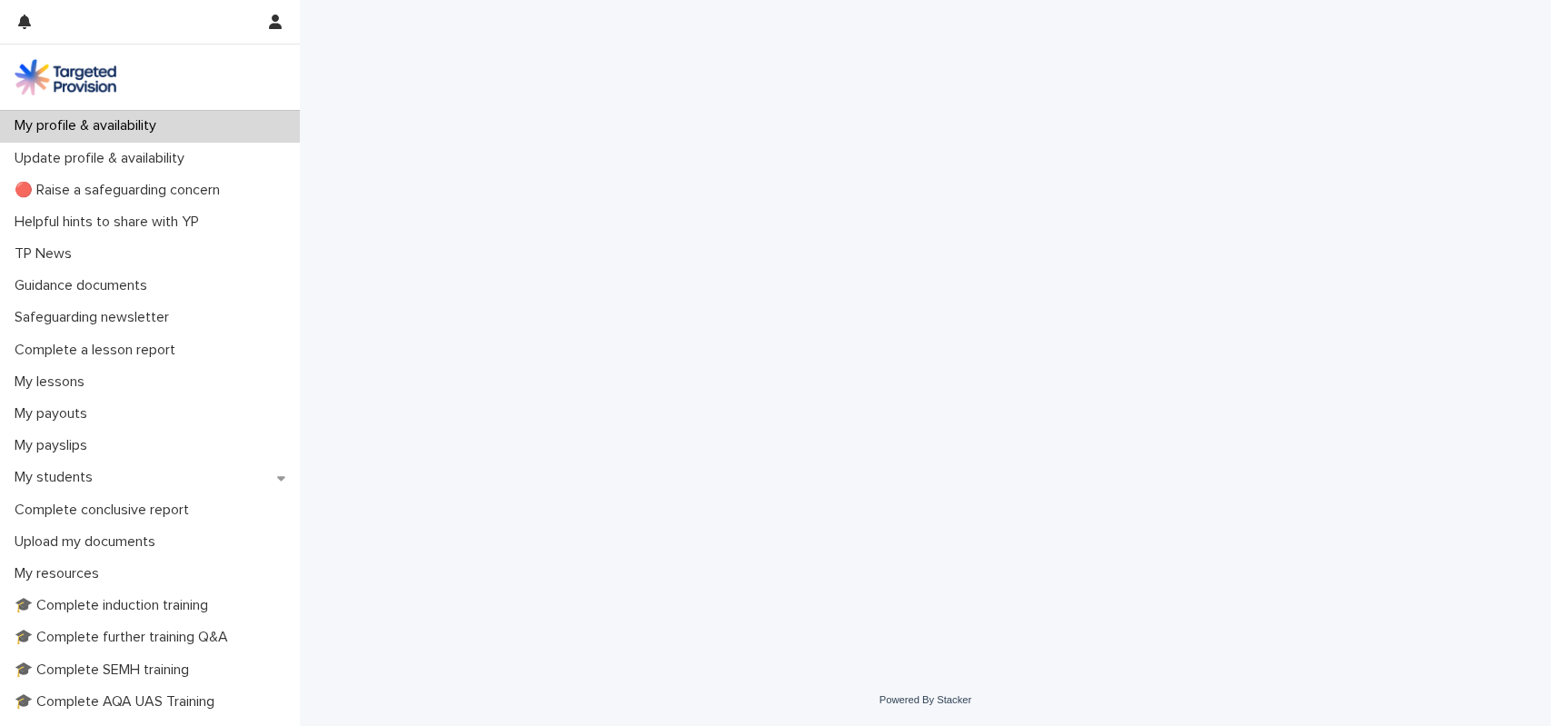 The image size is (1551, 726). I want to click on p: 🎓 Complete AQA UAS Training, so click(118, 701).